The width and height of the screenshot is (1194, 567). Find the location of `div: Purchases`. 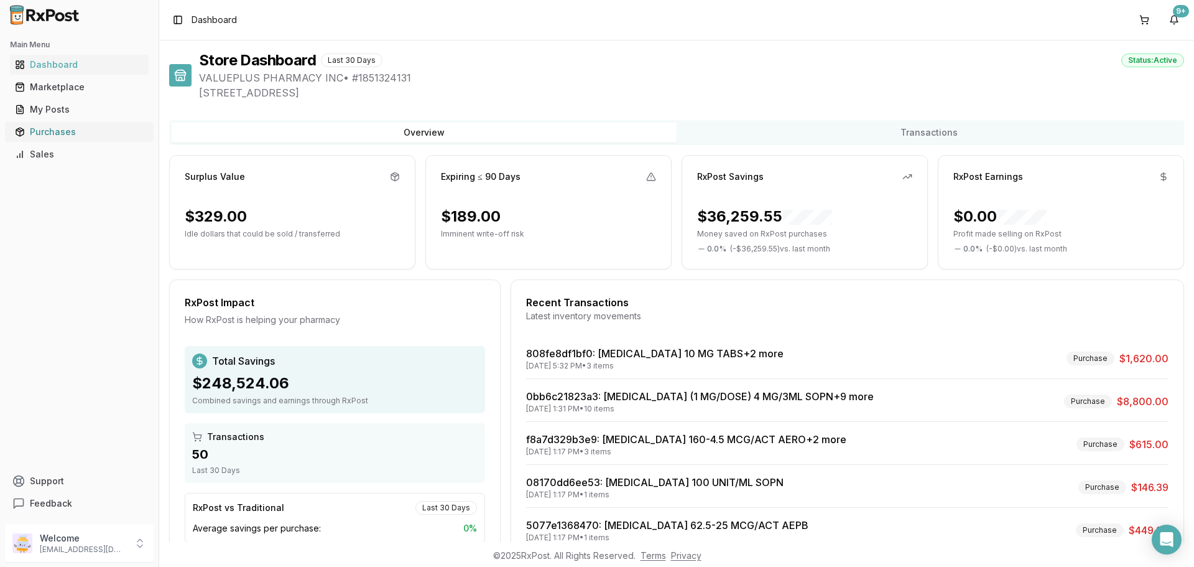

div: Purchases is located at coordinates (79, 132).